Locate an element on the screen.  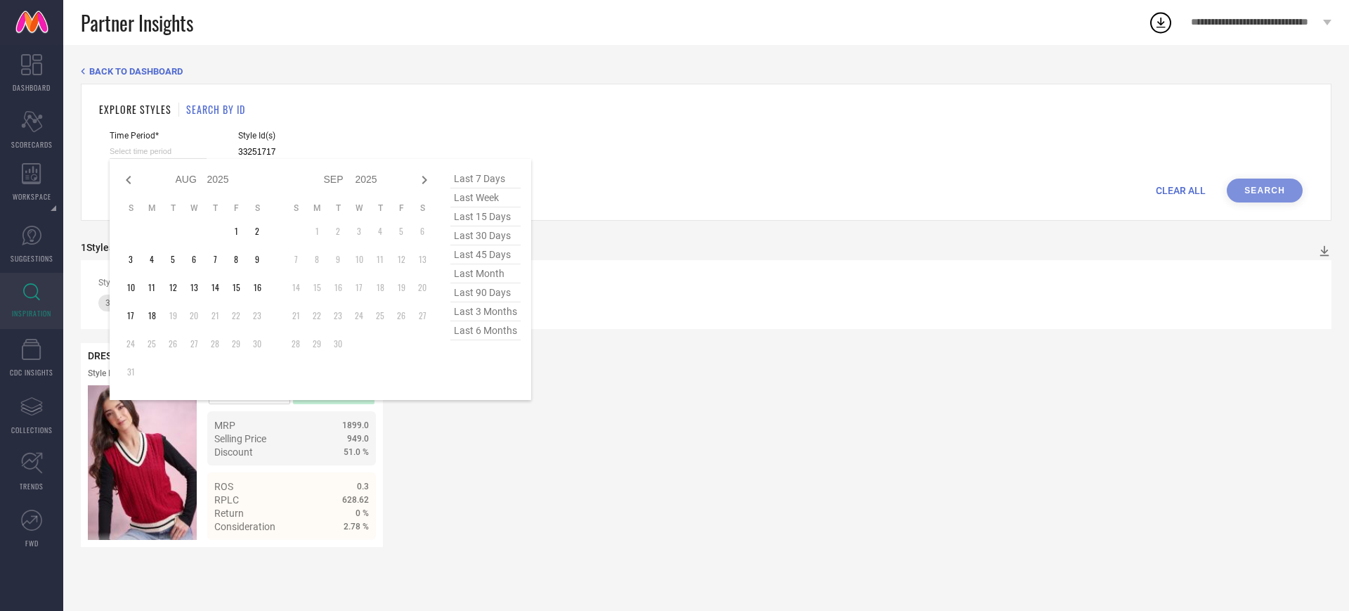
span: last week is located at coordinates (486, 197).